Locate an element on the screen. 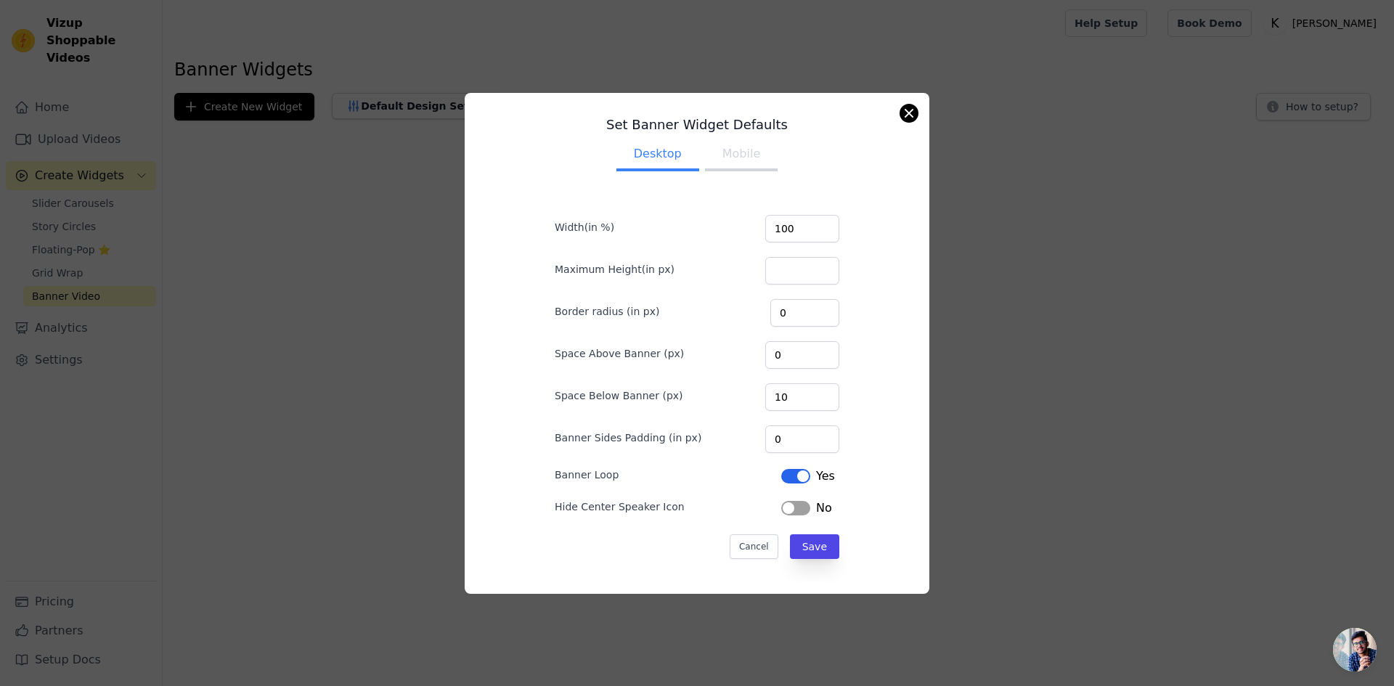 The height and width of the screenshot is (686, 1394). a: Open chat is located at coordinates (1354, 650).